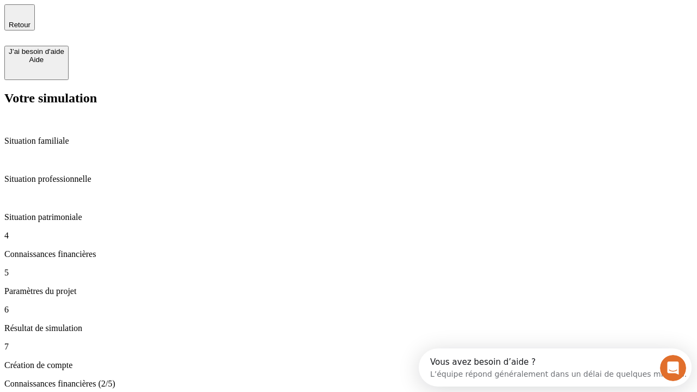 Image resolution: width=697 pixels, height=392 pixels. What do you see at coordinates (20, 17) in the screenshot?
I see `button: Retour` at bounding box center [20, 17].